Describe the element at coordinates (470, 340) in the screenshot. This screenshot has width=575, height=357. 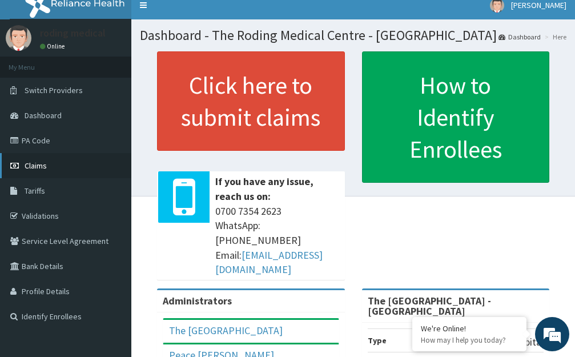
I see `p: How may I help you today?` at that location.